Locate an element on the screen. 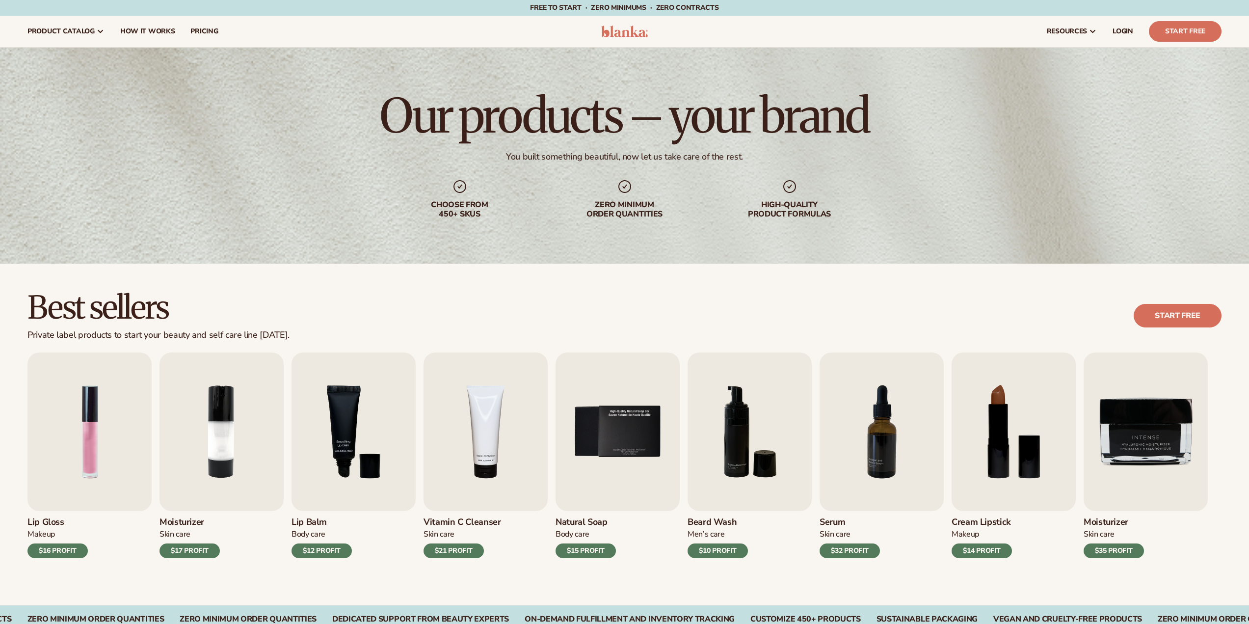 The width and height of the screenshot is (1249, 624). div: Men’s Care is located at coordinates (717, 534).